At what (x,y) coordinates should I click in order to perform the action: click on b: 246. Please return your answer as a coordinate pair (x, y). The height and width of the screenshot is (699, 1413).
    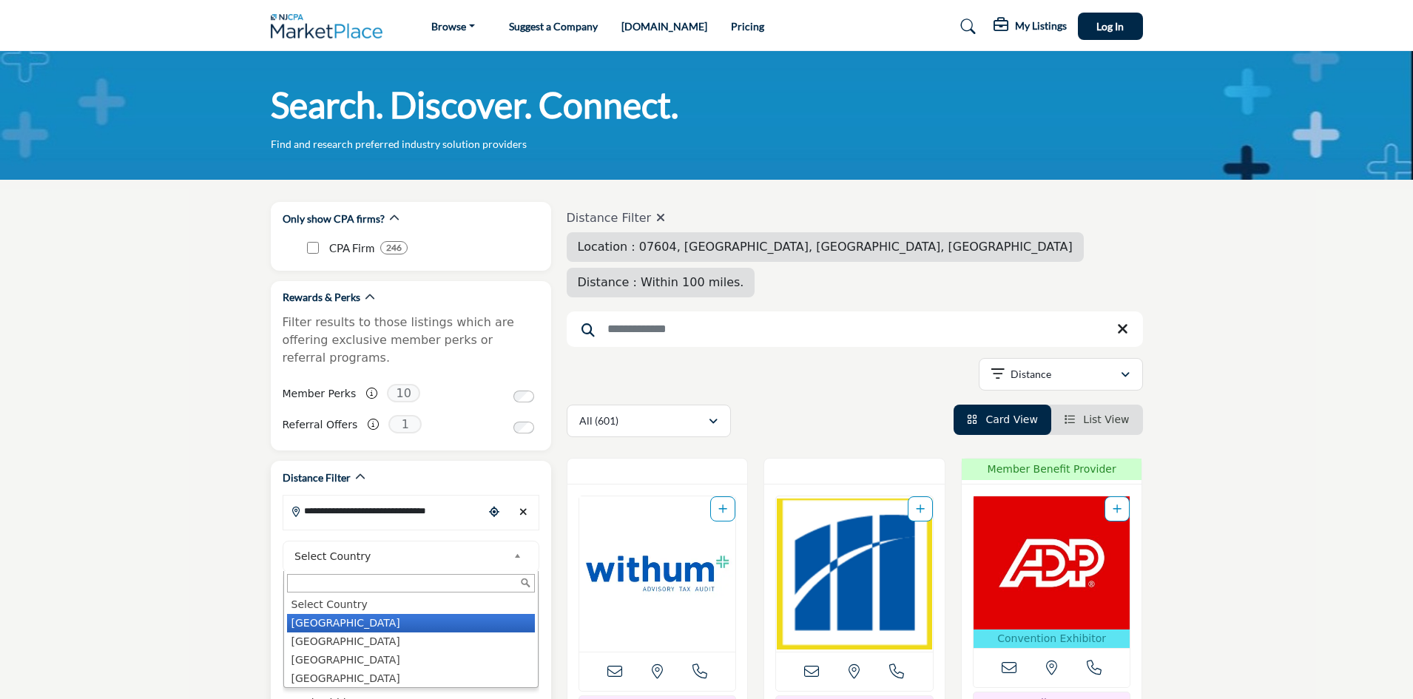
    Looking at the image, I should click on (393, 248).